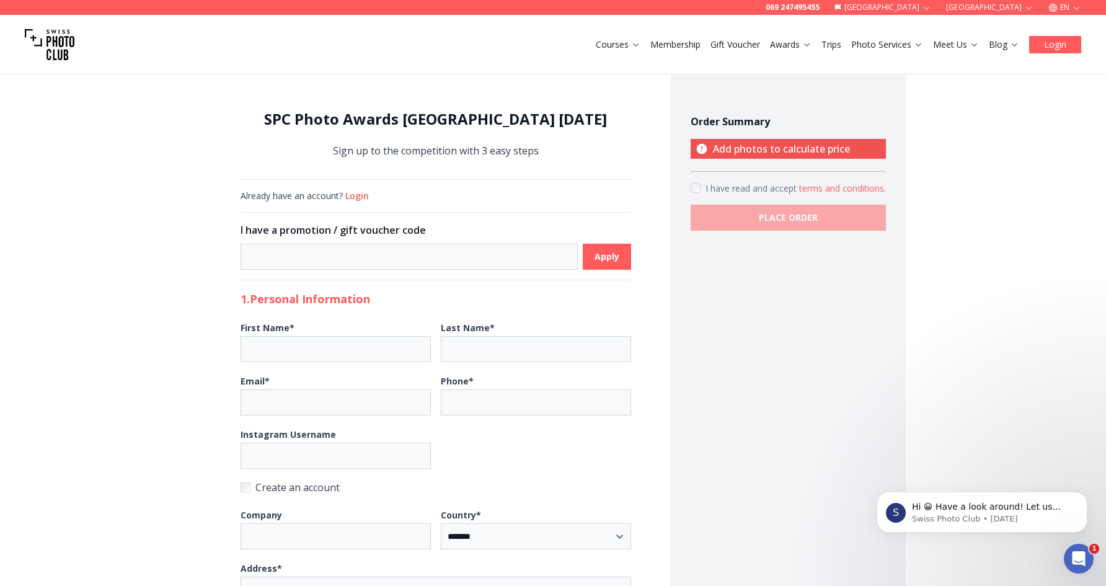 The height and width of the screenshot is (586, 1106). Describe the element at coordinates (288, 434) in the screenshot. I see `b: Instagram Username` at that location.